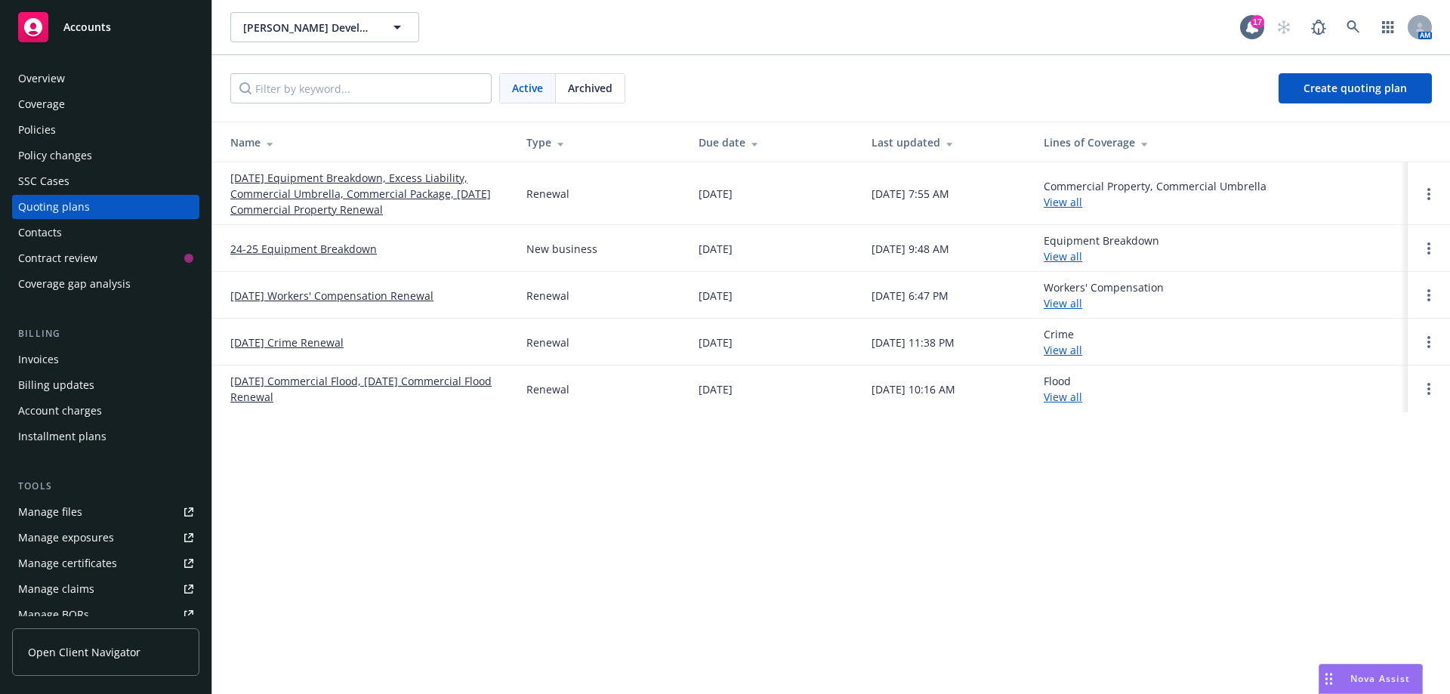  Describe the element at coordinates (1257, 22) in the screenshot. I see `div: 17` at that location.